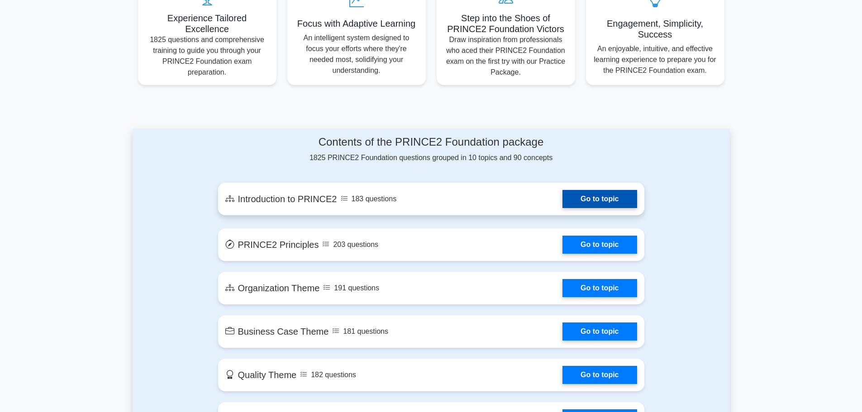  What do you see at coordinates (356, 54) in the screenshot?
I see `p: An intelligent system designed to focus your efforts where they're needed most, solidifying your ...` at bounding box center [356, 54].